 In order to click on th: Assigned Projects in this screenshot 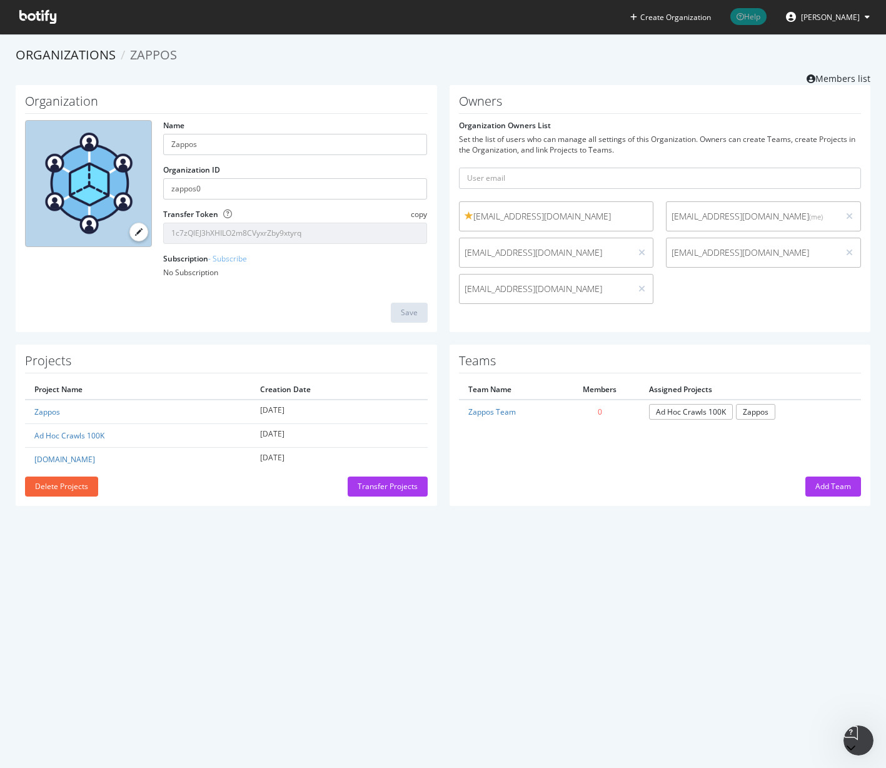, I will do `click(751, 390)`.